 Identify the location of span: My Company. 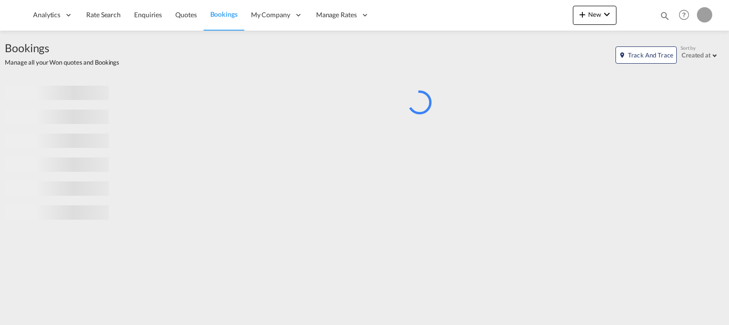
(271, 15).